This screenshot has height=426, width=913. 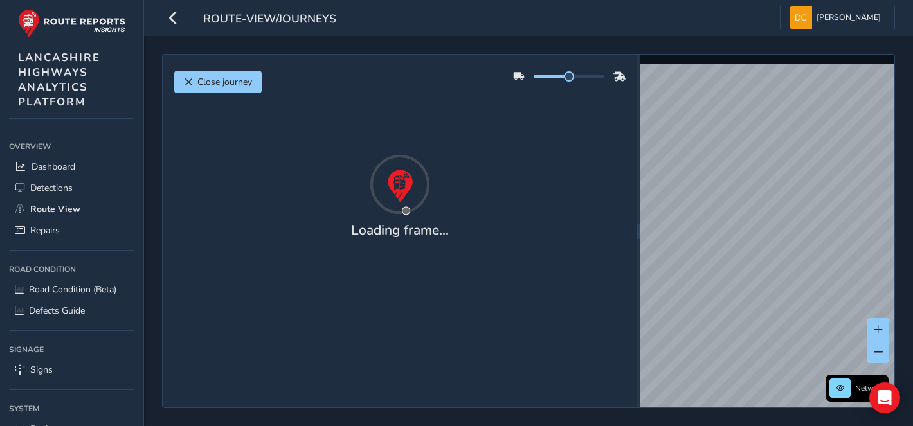 I want to click on h4: Loading frame..., so click(x=400, y=230).